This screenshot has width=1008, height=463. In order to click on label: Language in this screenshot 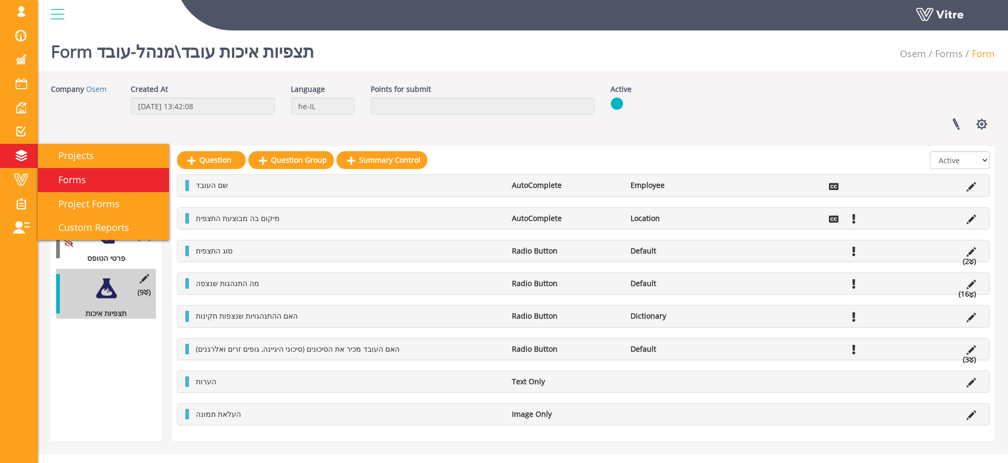, I will do `click(308, 89)`.